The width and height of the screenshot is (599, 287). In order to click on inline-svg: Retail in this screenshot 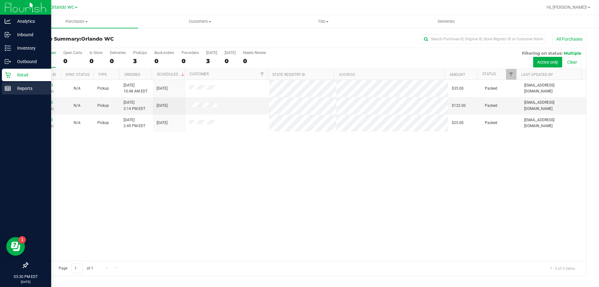, I will do `click(8, 75)`.